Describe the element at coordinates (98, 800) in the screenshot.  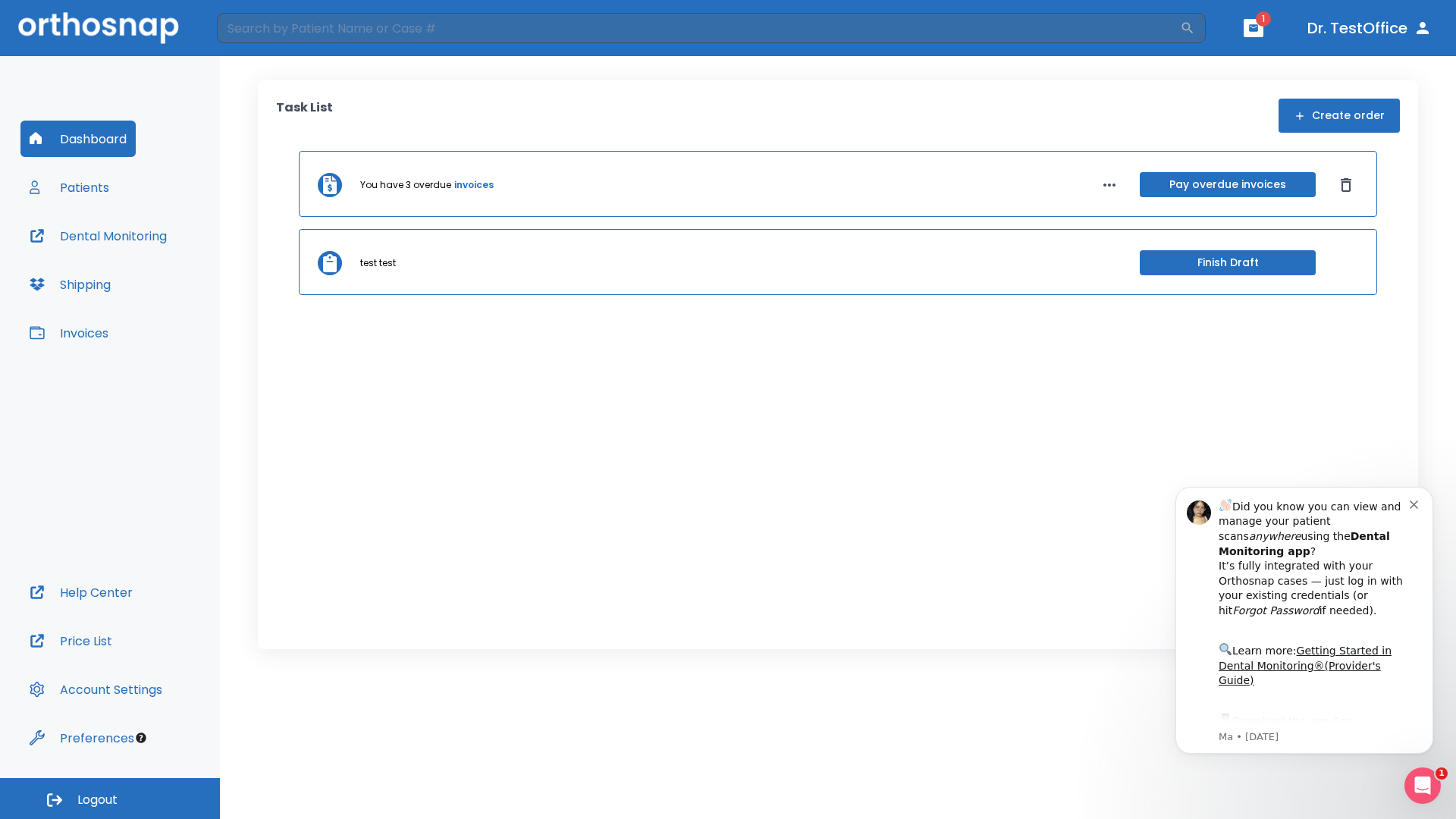
I see `span: Logout` at that location.